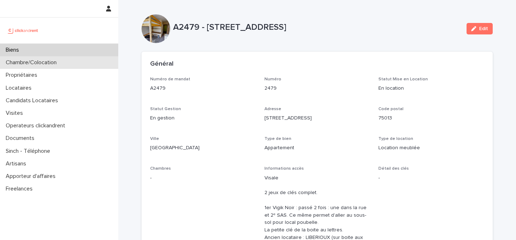 This screenshot has height=240, width=516. What do you see at coordinates (33, 100) in the screenshot?
I see `p: Candidats Locataires` at bounding box center [33, 100].